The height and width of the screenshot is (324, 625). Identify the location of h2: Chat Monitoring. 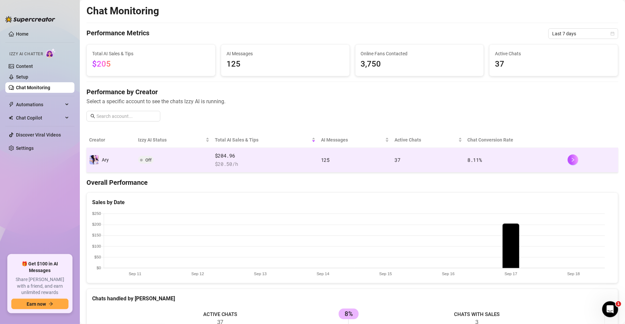
(123, 11).